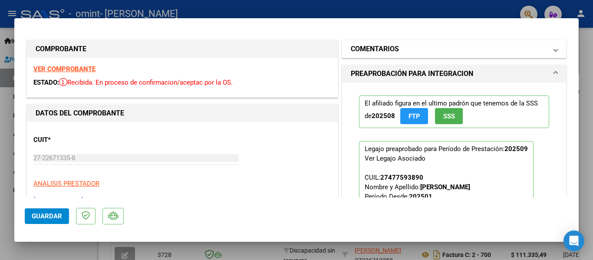  What do you see at coordinates (47, 216) in the screenshot?
I see `span: Guardar` at bounding box center [47, 216].